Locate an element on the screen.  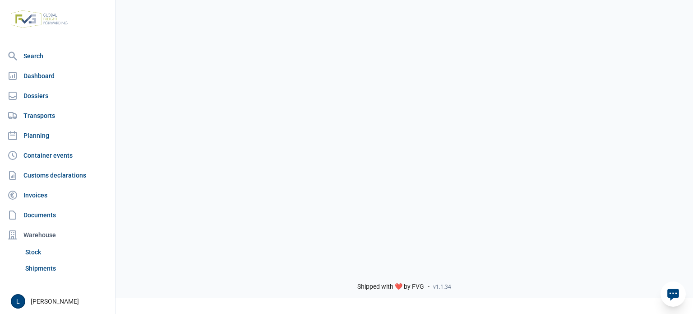
a: Stock is located at coordinates (66, 252).